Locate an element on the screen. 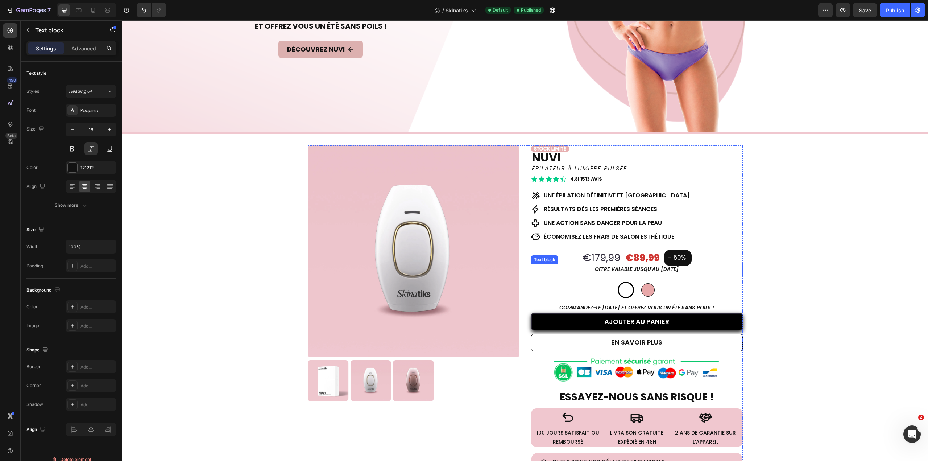  span: Published is located at coordinates (531, 10).